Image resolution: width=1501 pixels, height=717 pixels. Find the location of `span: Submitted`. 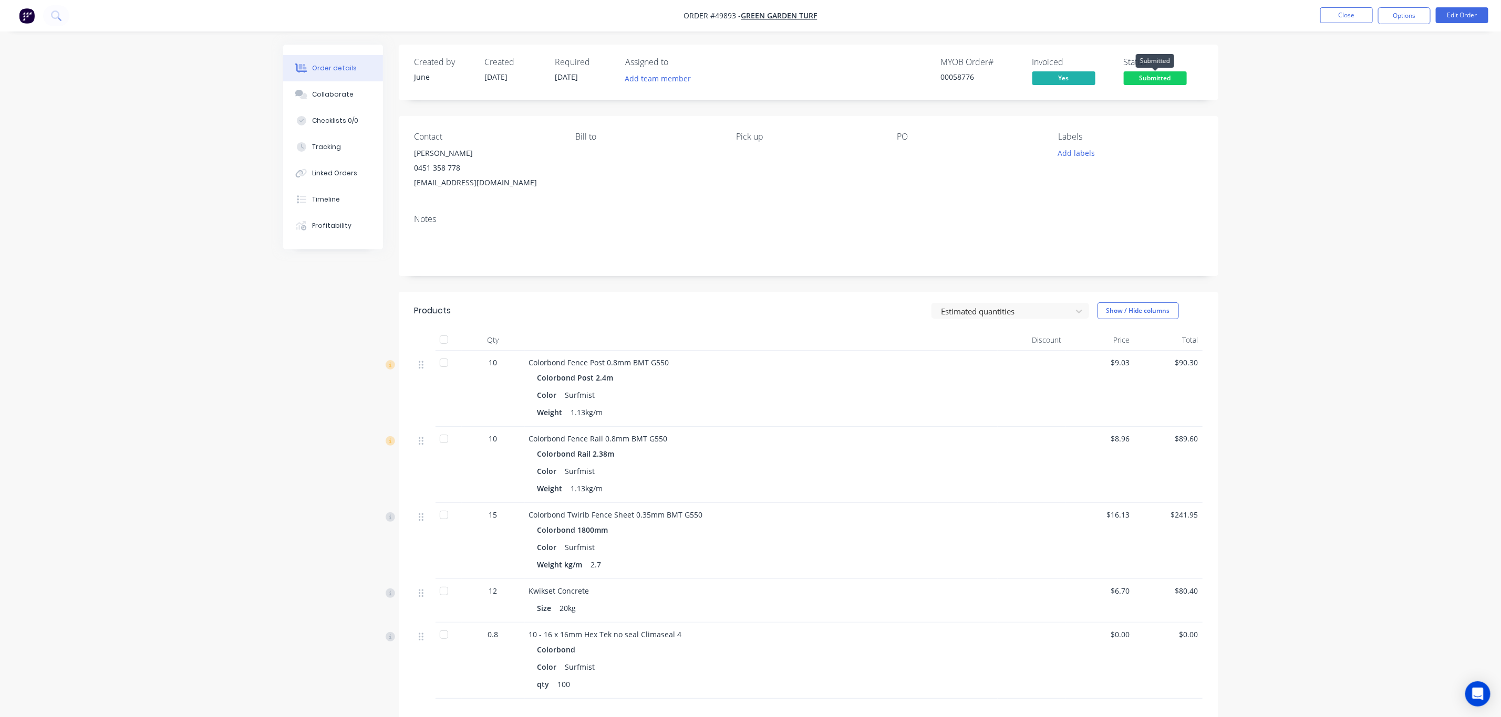

span: Submitted is located at coordinates (1155, 78).